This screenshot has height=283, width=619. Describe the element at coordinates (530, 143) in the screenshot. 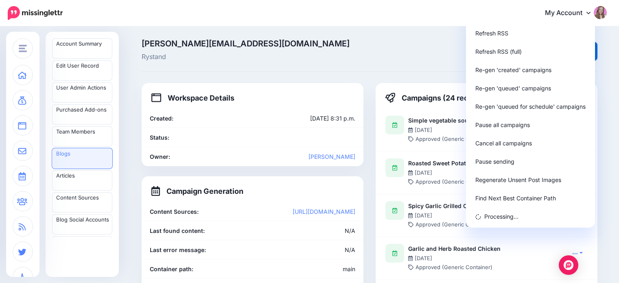

I see `a: Cancel all campaigns` at that location.